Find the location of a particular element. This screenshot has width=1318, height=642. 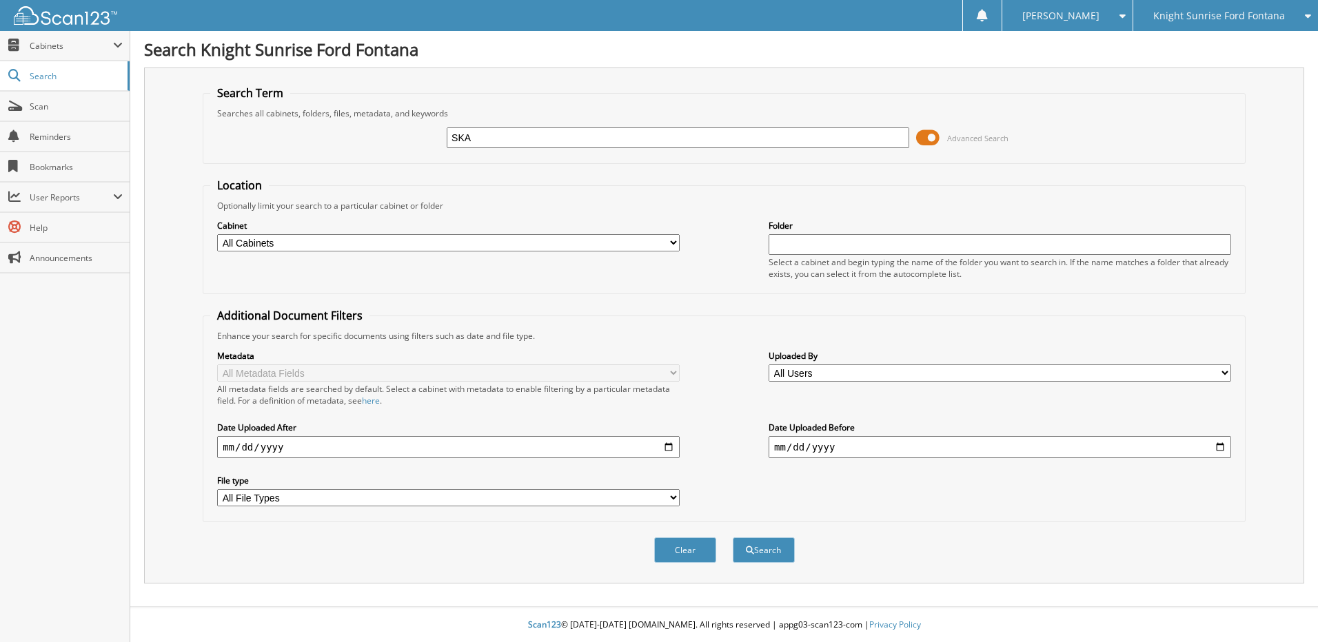

img: scan123-logo-white.svg is located at coordinates (65, 15).